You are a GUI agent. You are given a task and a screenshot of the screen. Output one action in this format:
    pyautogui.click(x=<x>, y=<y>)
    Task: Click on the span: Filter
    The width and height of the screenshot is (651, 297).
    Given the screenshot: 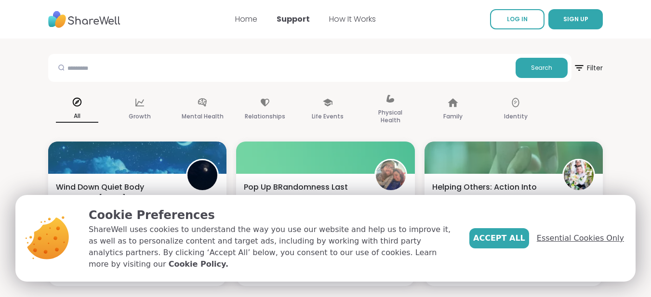 What is the action you would take?
    pyautogui.click(x=588, y=68)
    